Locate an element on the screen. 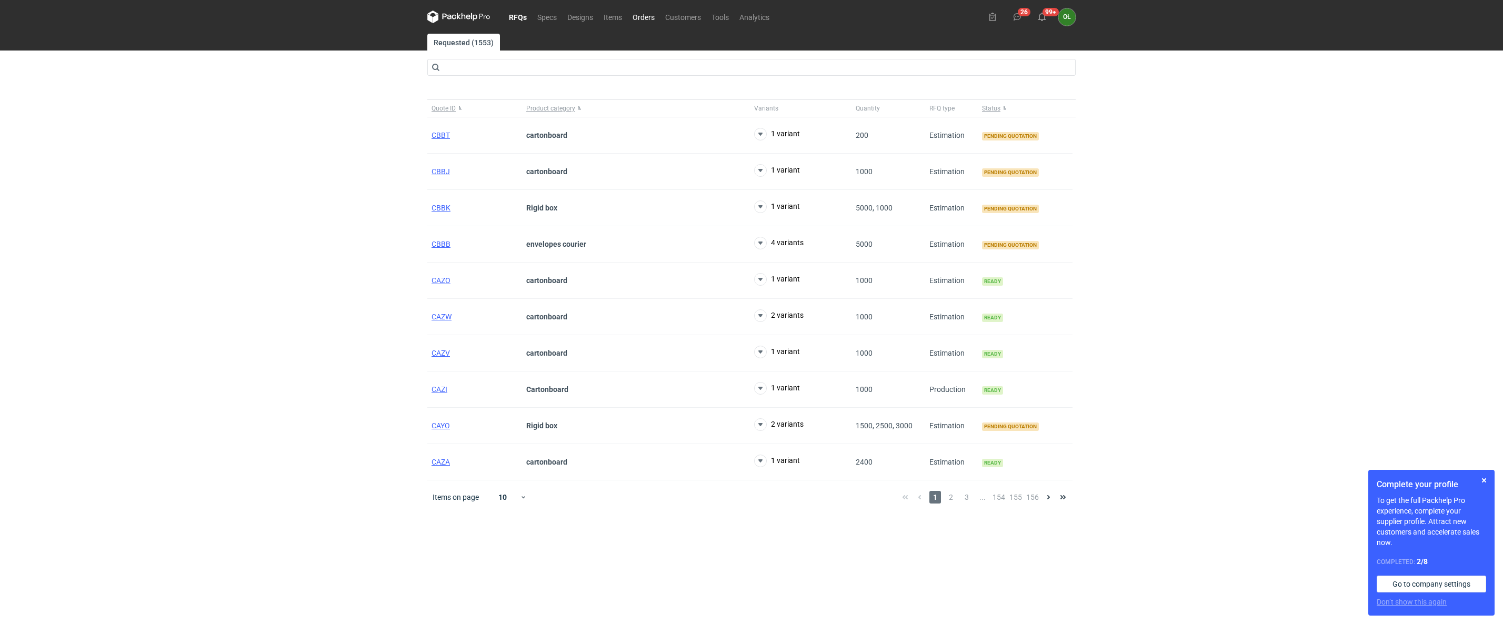  a: Orders is located at coordinates (644, 17).